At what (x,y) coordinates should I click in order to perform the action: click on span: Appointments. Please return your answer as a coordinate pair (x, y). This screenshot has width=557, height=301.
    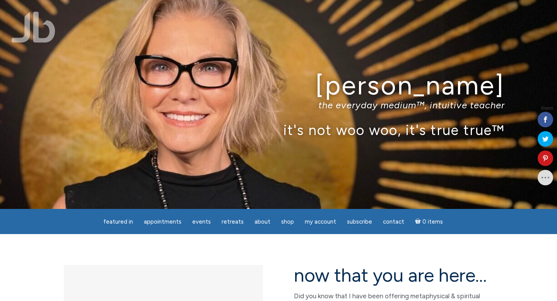
    Looking at the image, I should click on (163, 222).